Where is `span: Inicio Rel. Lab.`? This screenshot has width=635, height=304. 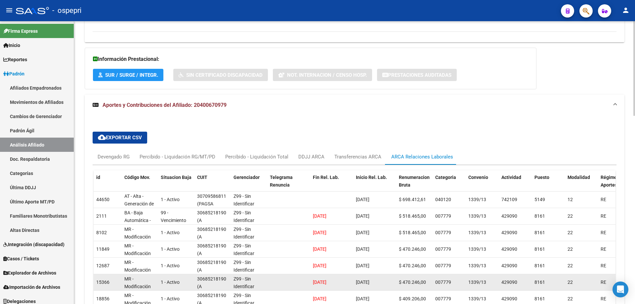 span: Inicio Rel. Lab. is located at coordinates (372, 177).